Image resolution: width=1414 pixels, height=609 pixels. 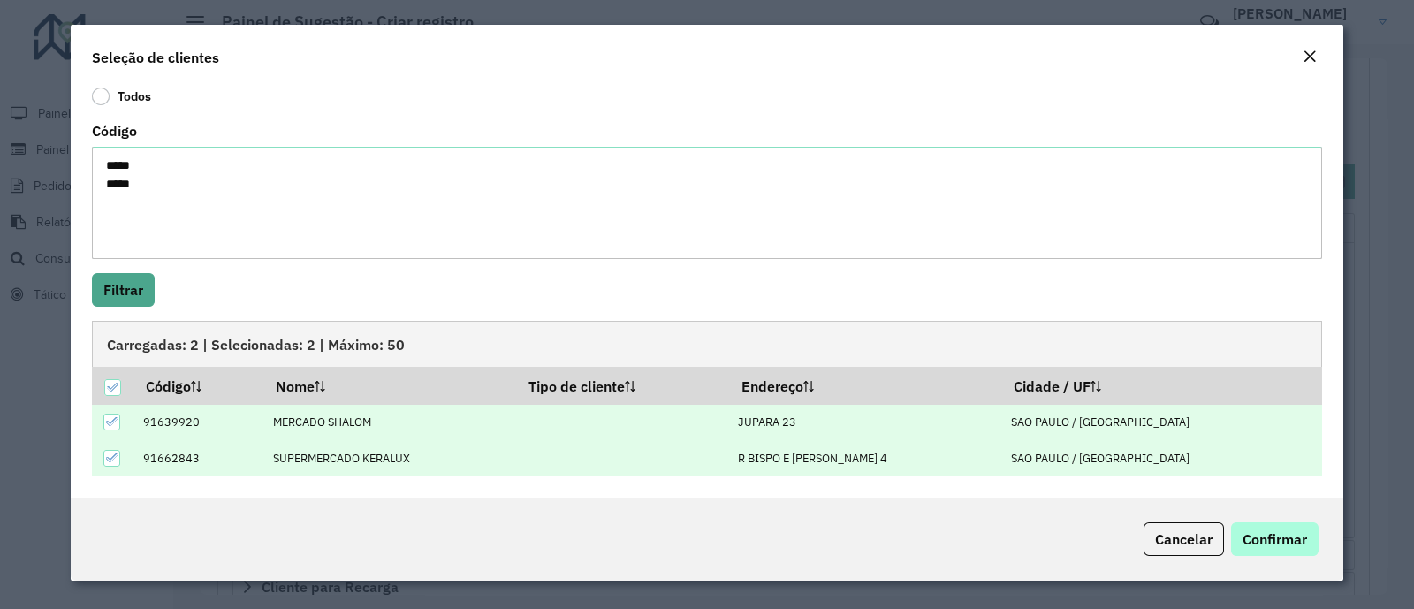 I want to click on label: Código, so click(x=114, y=131).